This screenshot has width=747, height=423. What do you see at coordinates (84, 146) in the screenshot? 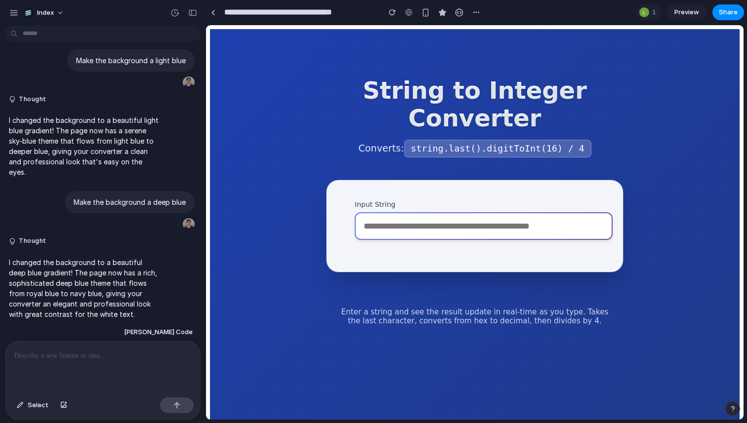
I see `p: I changed the background to a beautiful light blue gradient! The page now has a serene sky-blue t...` at bounding box center [84, 146].